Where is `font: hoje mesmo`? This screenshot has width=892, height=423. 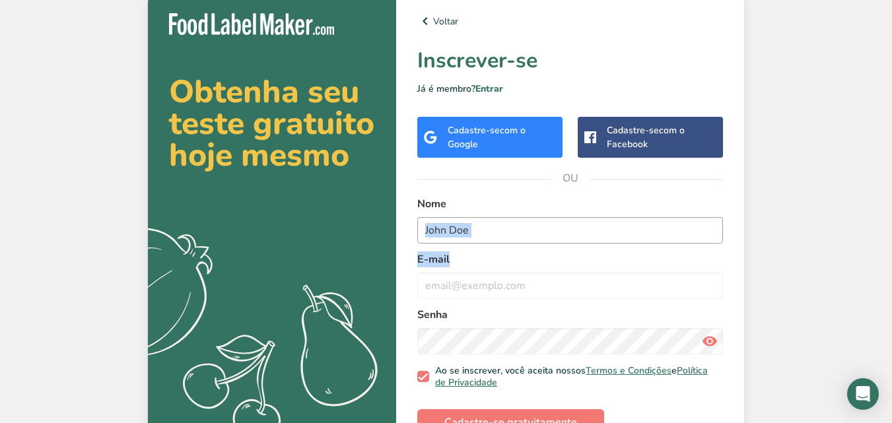 font: hoje mesmo is located at coordinates (259, 155).